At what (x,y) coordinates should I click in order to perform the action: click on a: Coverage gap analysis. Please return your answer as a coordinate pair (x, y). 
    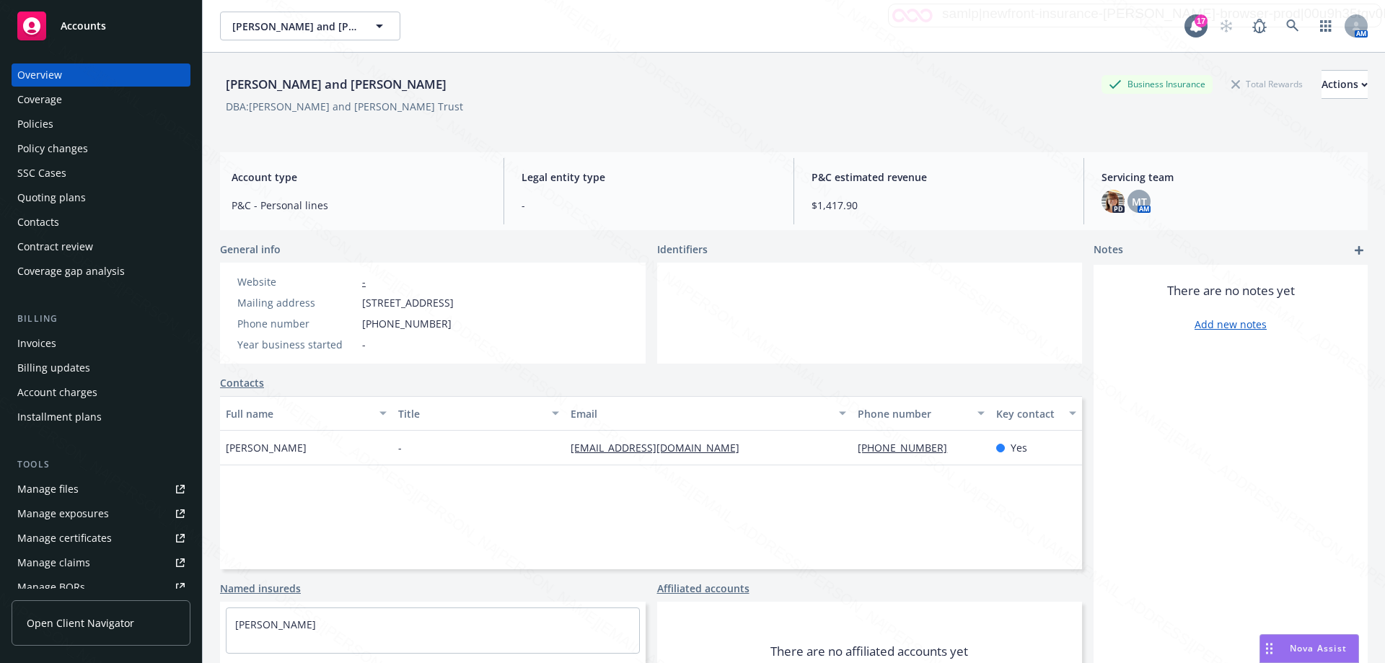
    Looking at the image, I should click on (101, 271).